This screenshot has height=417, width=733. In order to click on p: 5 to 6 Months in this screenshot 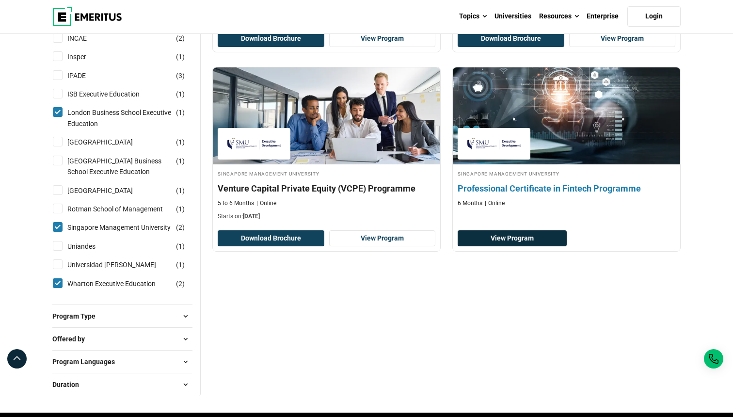, I will do `click(236, 203)`.